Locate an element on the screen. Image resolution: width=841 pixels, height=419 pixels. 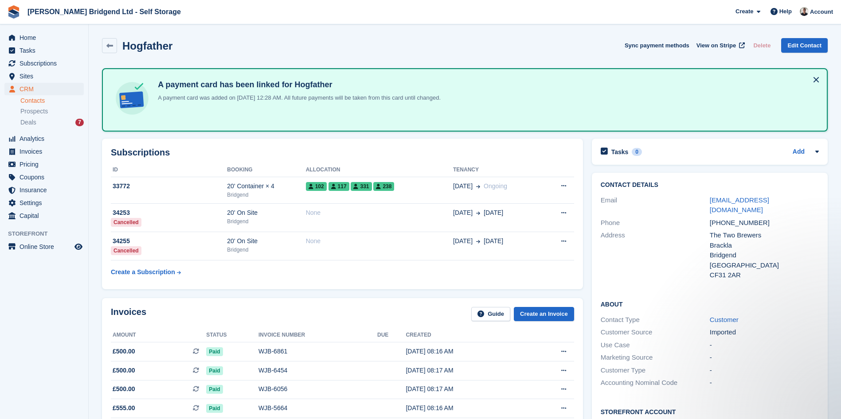
span: Pricing is located at coordinates (46, 164).